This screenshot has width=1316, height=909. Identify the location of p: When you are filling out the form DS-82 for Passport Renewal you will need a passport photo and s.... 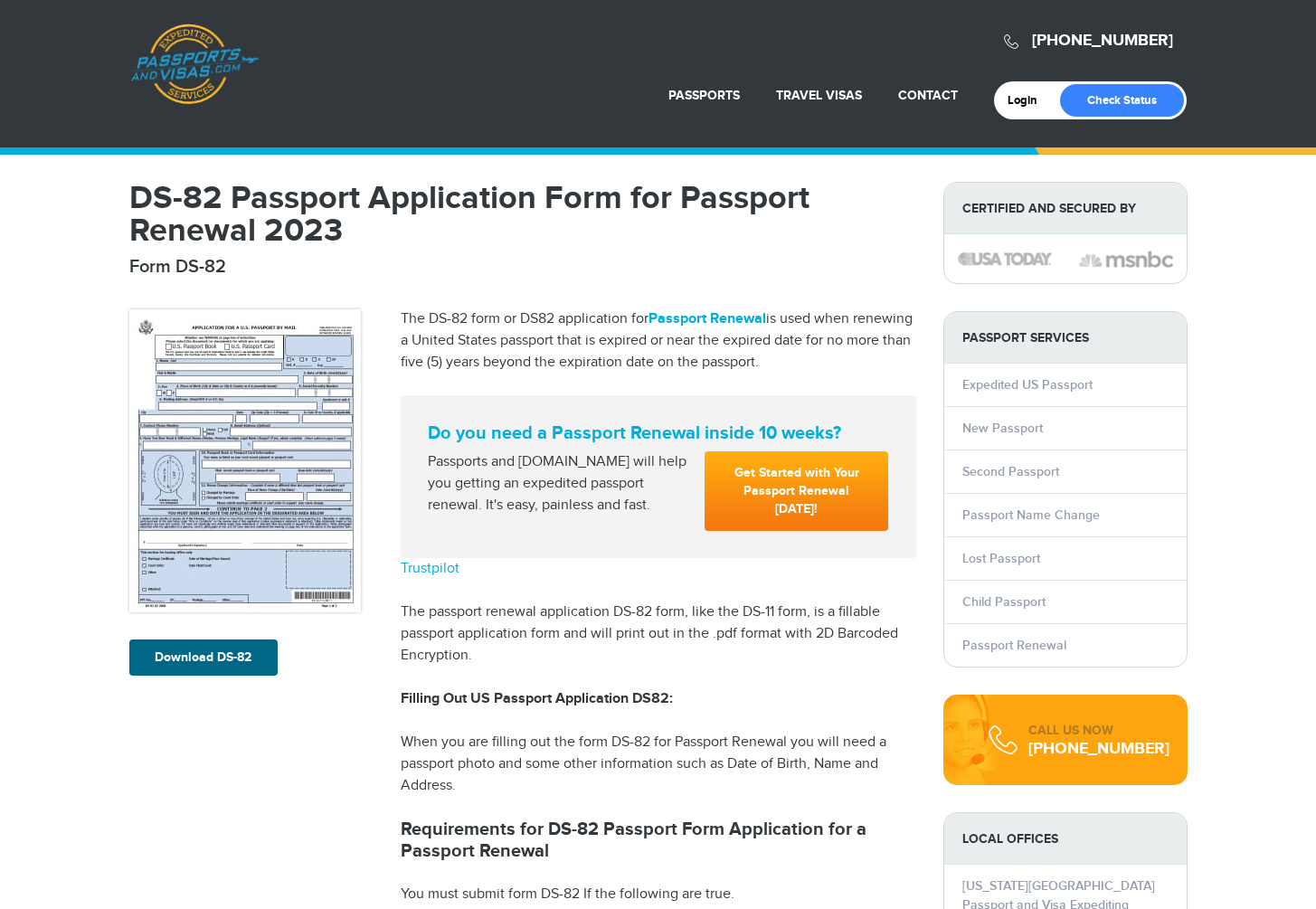
(658, 764).